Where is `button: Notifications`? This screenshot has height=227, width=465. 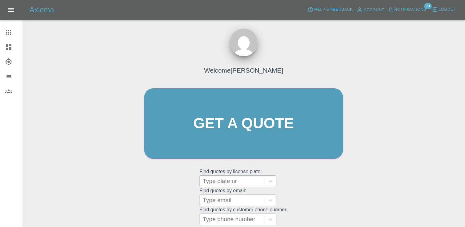 button: Notifications is located at coordinates (407, 10).